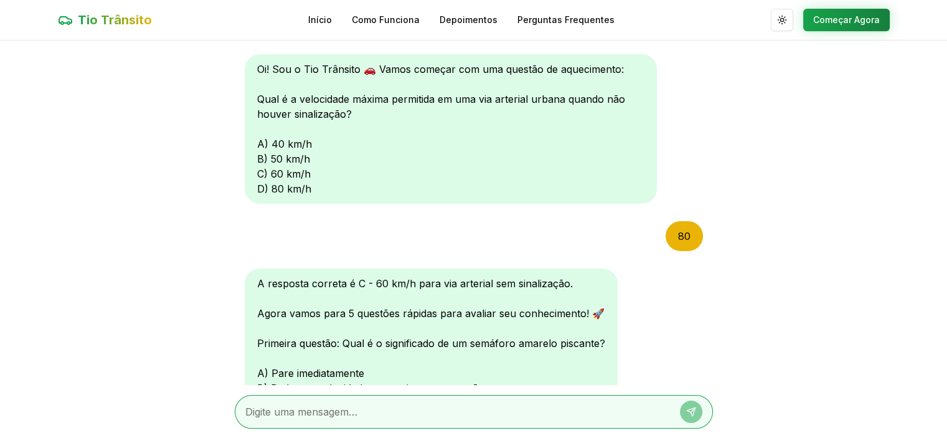  Describe the element at coordinates (451, 129) in the screenshot. I see `div: Oi! Sou o Tio Trânsito 🚗 Vamos começar com uma questão de aquecimento: Qual é a velocidade máxima...` at that location.